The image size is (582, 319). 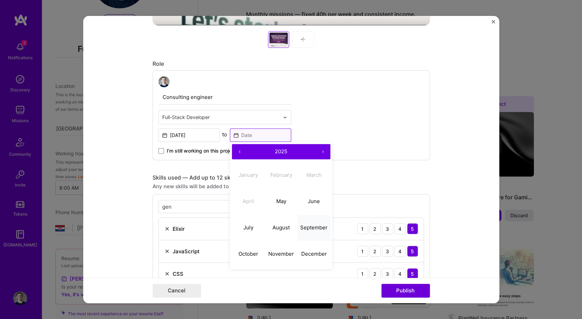 I want to click on div: Skills used — Add up to 12 skills, so click(x=291, y=178).